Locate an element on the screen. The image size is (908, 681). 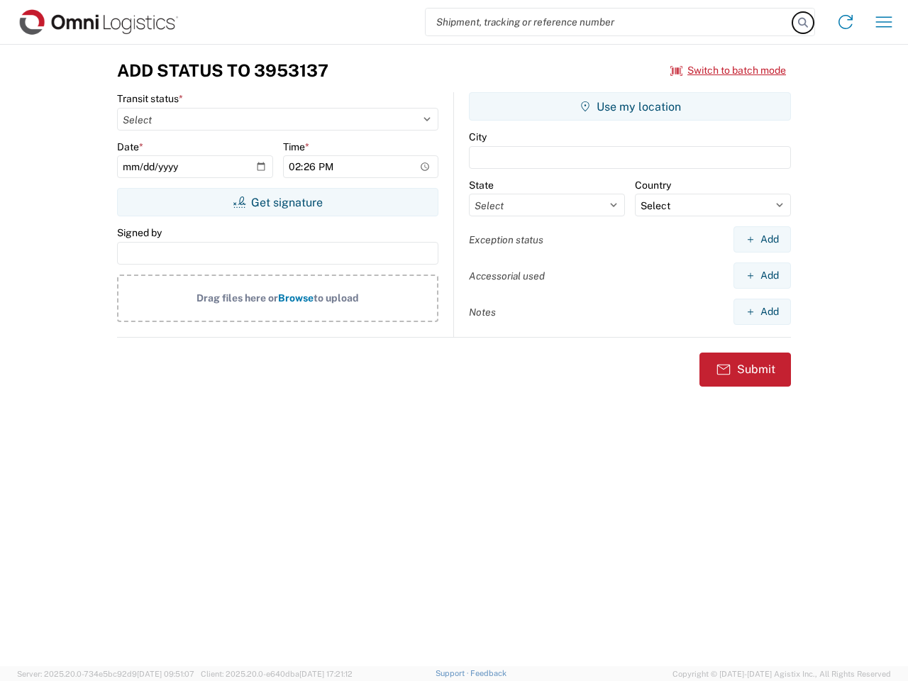
input: Shipment, tracking or reference number is located at coordinates (610, 22).